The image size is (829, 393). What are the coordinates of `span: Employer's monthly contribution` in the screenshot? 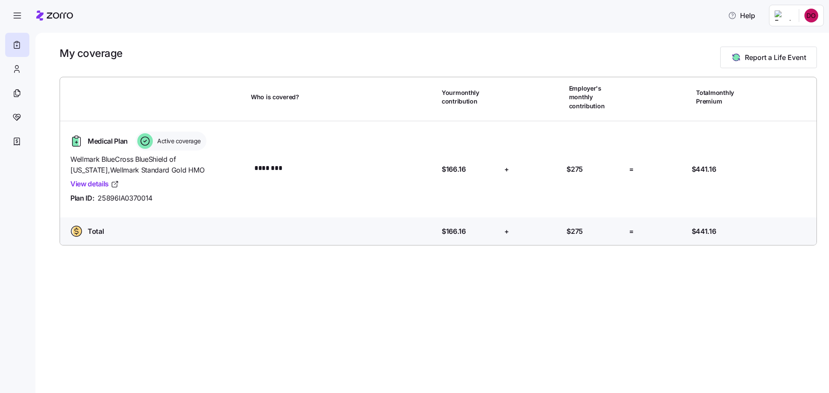 It's located at (597, 97).